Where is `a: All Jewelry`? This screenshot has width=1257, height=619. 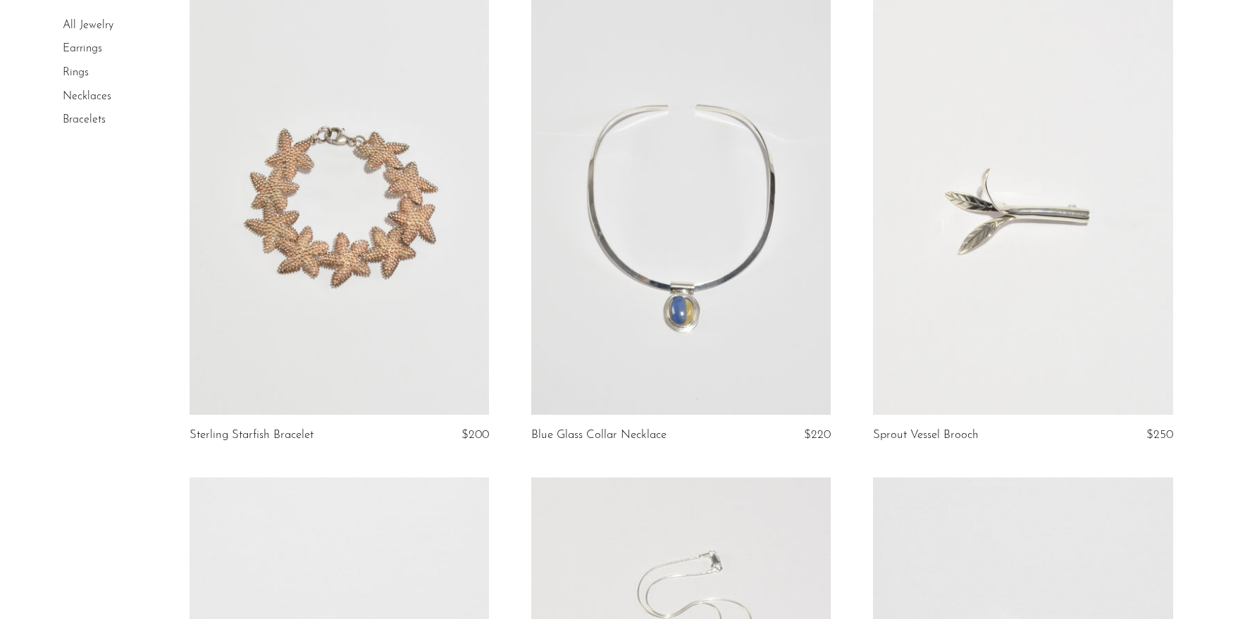
a: All Jewelry is located at coordinates (88, 25).